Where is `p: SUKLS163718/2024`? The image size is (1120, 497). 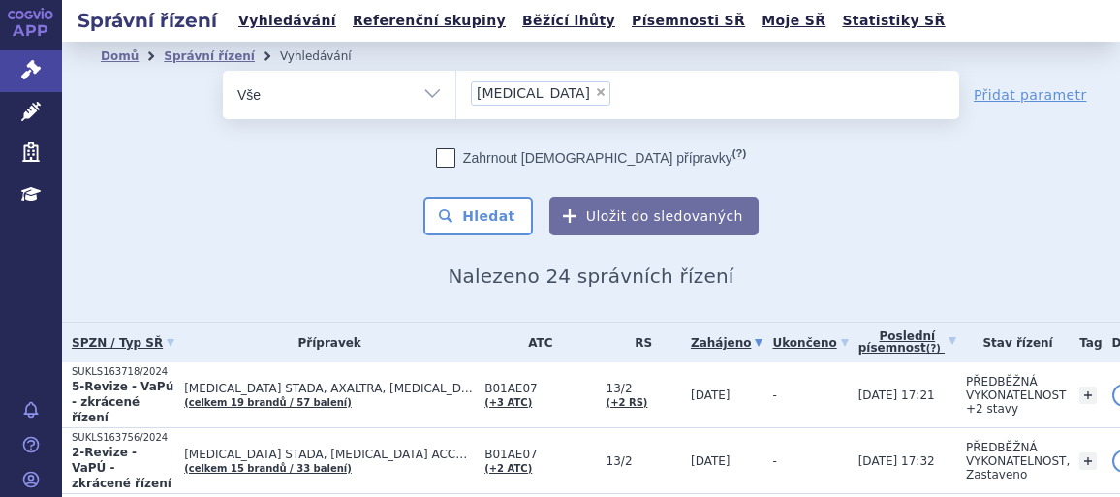 p: SUKLS163718/2024 is located at coordinates (123, 372).